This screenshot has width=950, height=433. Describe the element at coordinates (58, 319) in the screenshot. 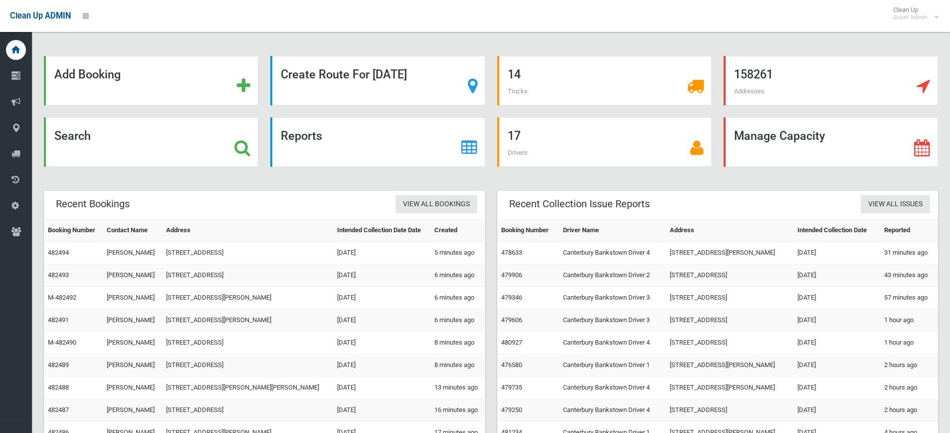

I see `a: 482491` at that location.